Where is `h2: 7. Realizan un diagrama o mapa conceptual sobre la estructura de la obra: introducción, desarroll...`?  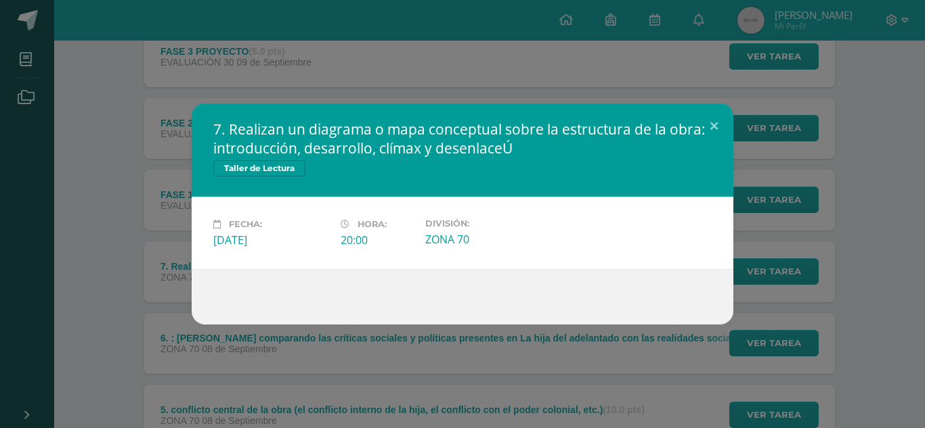 h2: 7. Realizan un diagrama o mapa conceptual sobre la estructura de la obra: introducción, desarroll... is located at coordinates (462, 139).